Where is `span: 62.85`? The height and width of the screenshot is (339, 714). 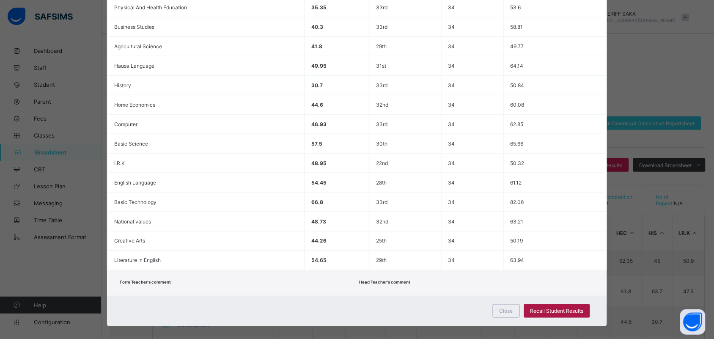 span: 62.85 is located at coordinates (516, 124).